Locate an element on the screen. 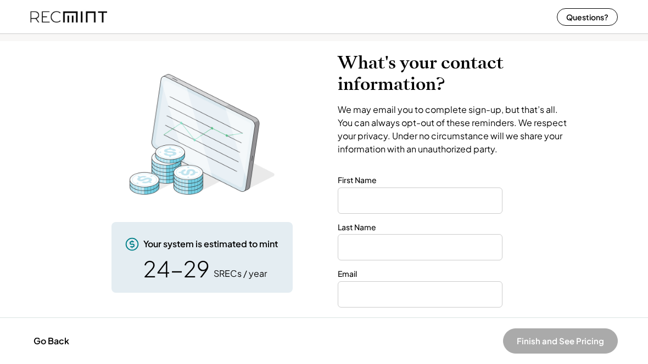 This screenshot has height=364, width=648. div: We may email you to complete sign-up, but that’s all. You can always opt-out of these reminders. ... is located at coordinates (454, 130).